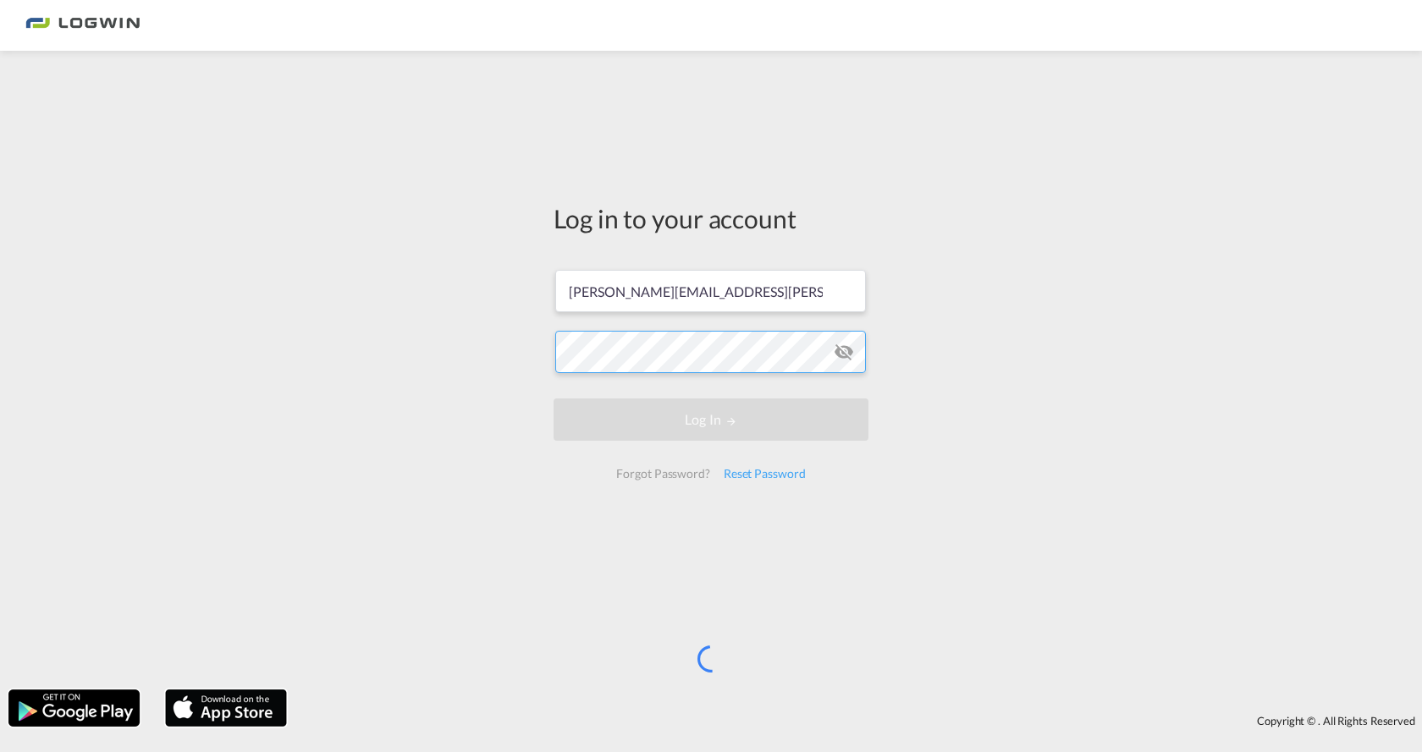  I want to click on img: apple.png, so click(226, 708).